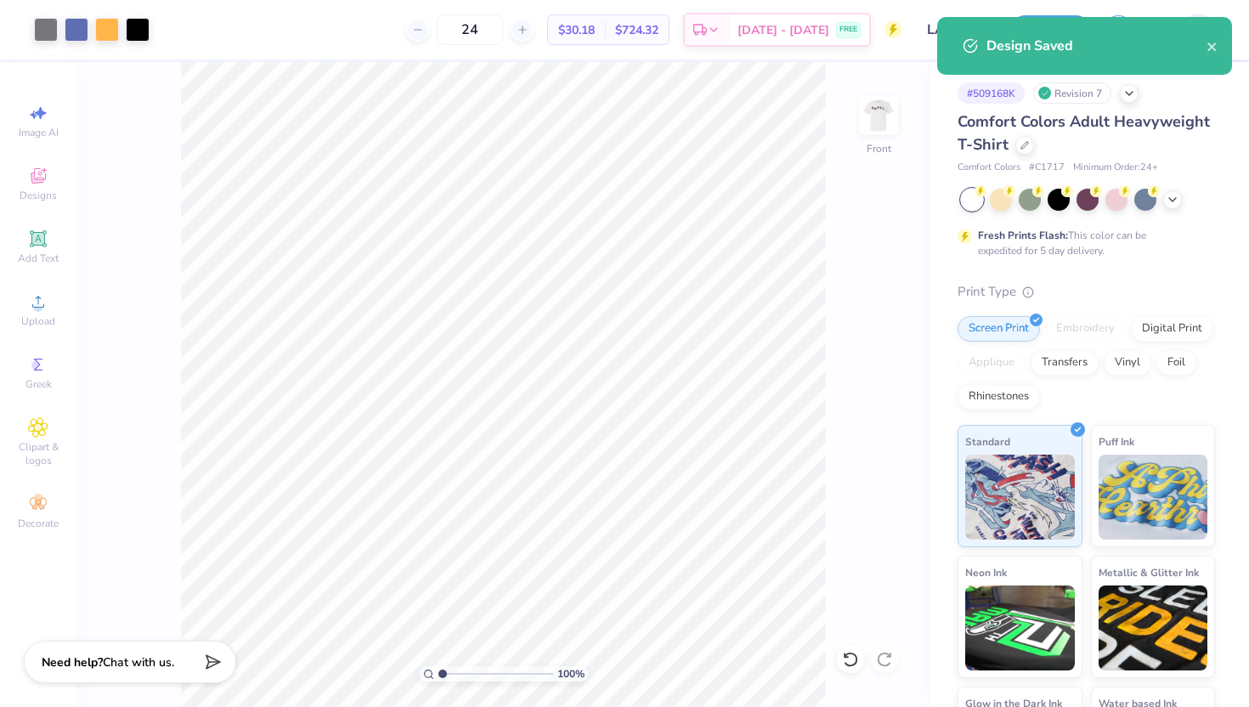 The image size is (1249, 707). I want to click on img: Metallic & Glitter Ink, so click(1153, 628).